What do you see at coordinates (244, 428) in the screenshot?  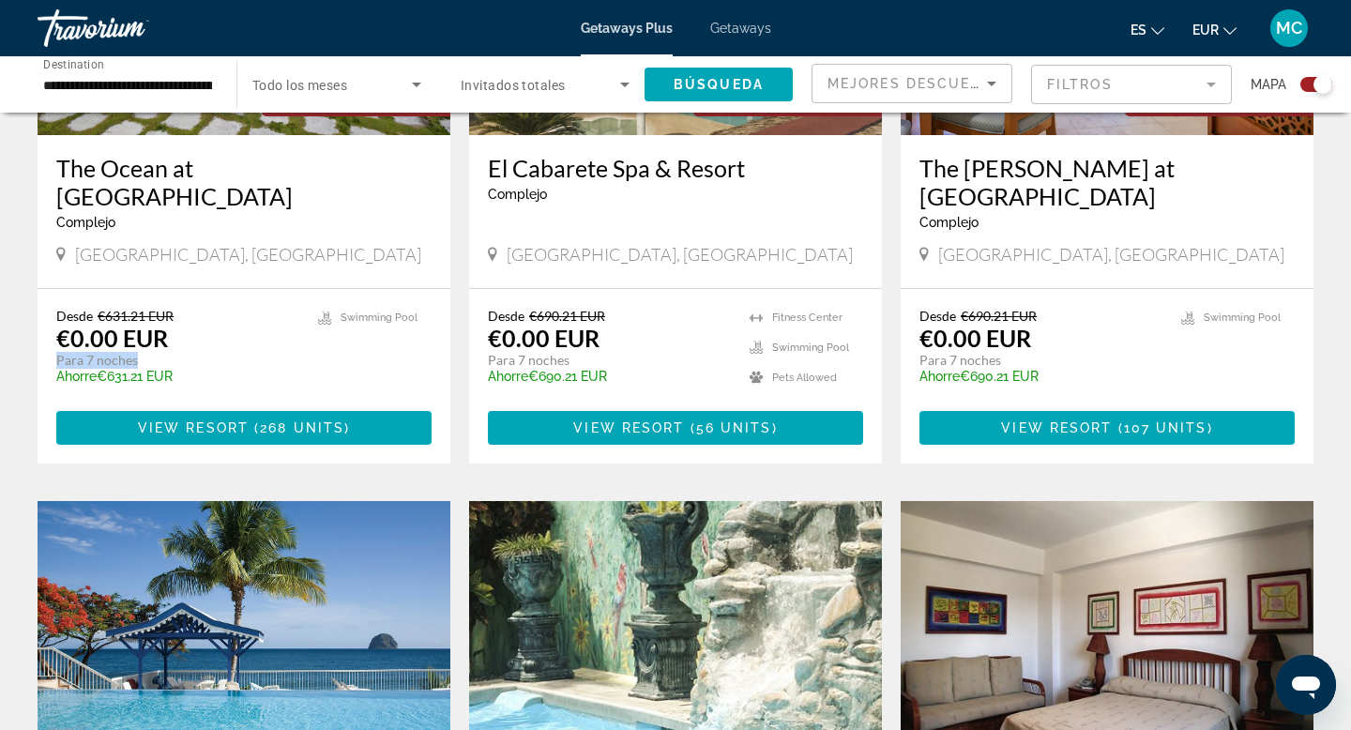 I see `a: View Resort(268 units)` at bounding box center [244, 428].